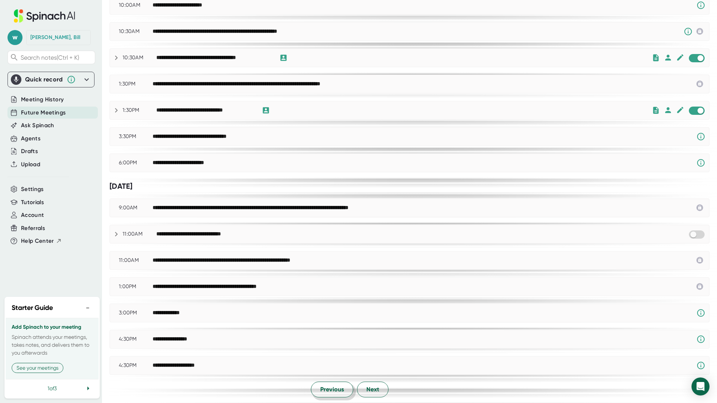 The height and width of the screenshot is (403, 717). What do you see at coordinates (32, 189) in the screenshot?
I see `button: Settings` at bounding box center [32, 189].